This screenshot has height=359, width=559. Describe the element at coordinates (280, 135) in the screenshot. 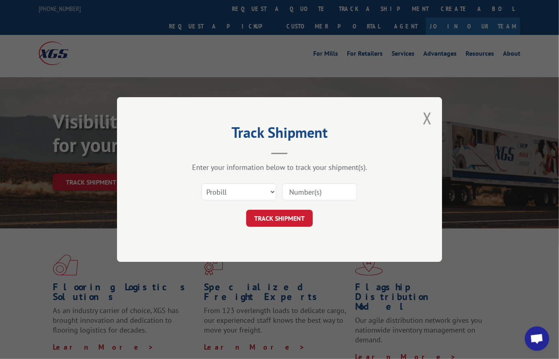

I see `h2: Track Shipment` at that location.